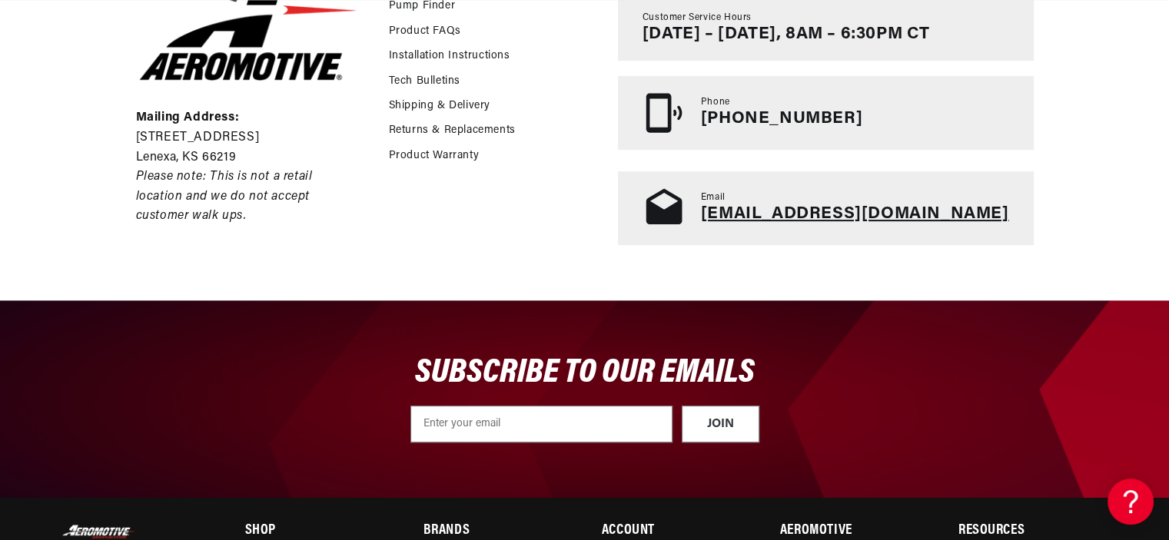 The image size is (1169, 540). I want to click on a: Product FAQs, so click(425, 32).